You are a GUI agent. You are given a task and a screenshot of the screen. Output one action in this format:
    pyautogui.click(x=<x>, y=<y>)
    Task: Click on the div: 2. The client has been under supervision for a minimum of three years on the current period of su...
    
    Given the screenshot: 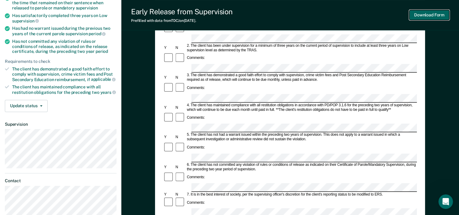 What is the action you would take?
    pyautogui.click(x=301, y=48)
    